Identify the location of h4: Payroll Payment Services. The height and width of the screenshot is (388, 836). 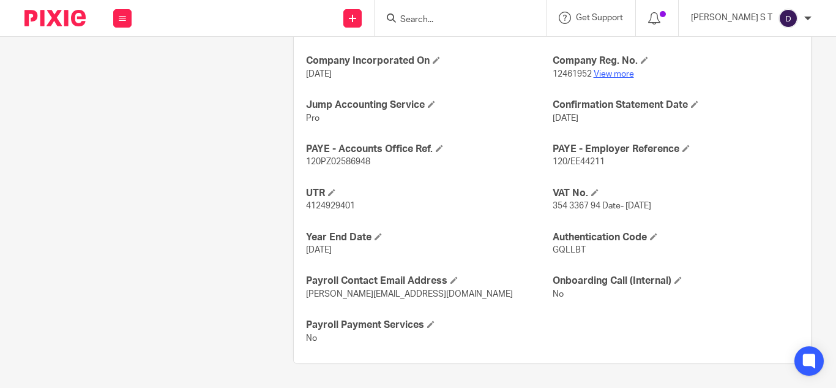
(429, 325).